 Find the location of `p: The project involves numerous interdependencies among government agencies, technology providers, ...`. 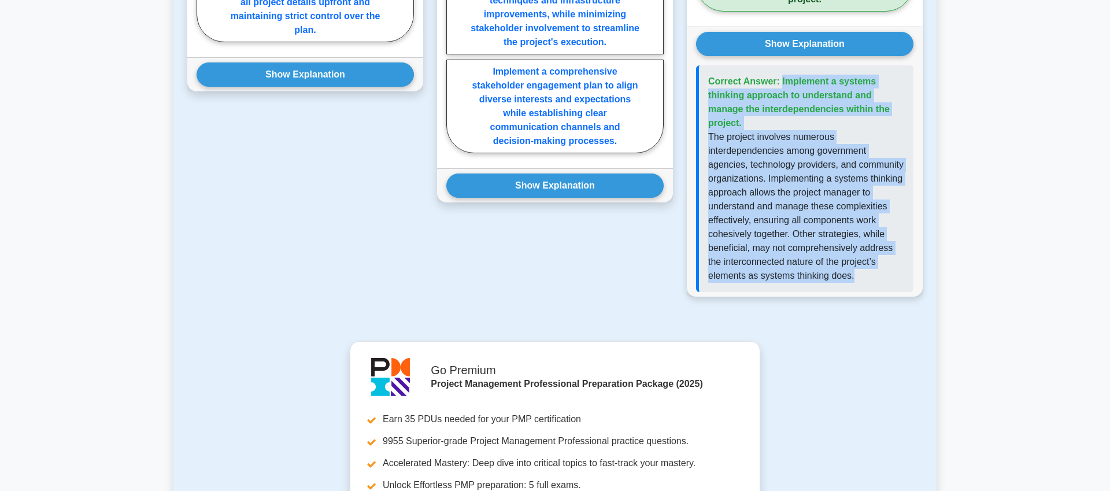

p: The project involves numerous interdependencies among government agencies, technology providers, ... is located at coordinates (806, 206).